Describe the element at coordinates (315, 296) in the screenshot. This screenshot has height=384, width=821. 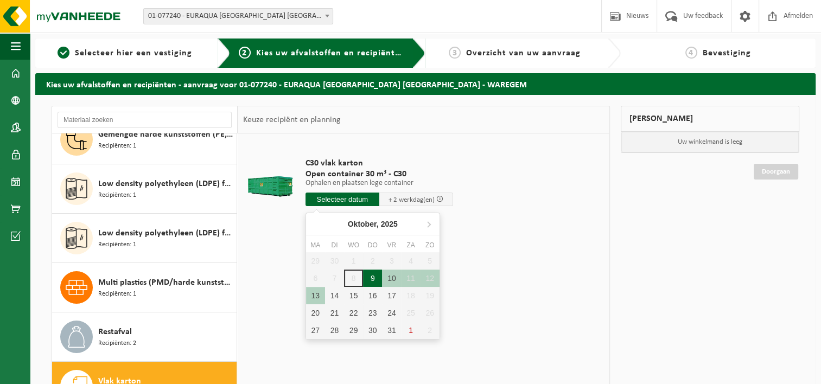
I see `div: 13` at that location.